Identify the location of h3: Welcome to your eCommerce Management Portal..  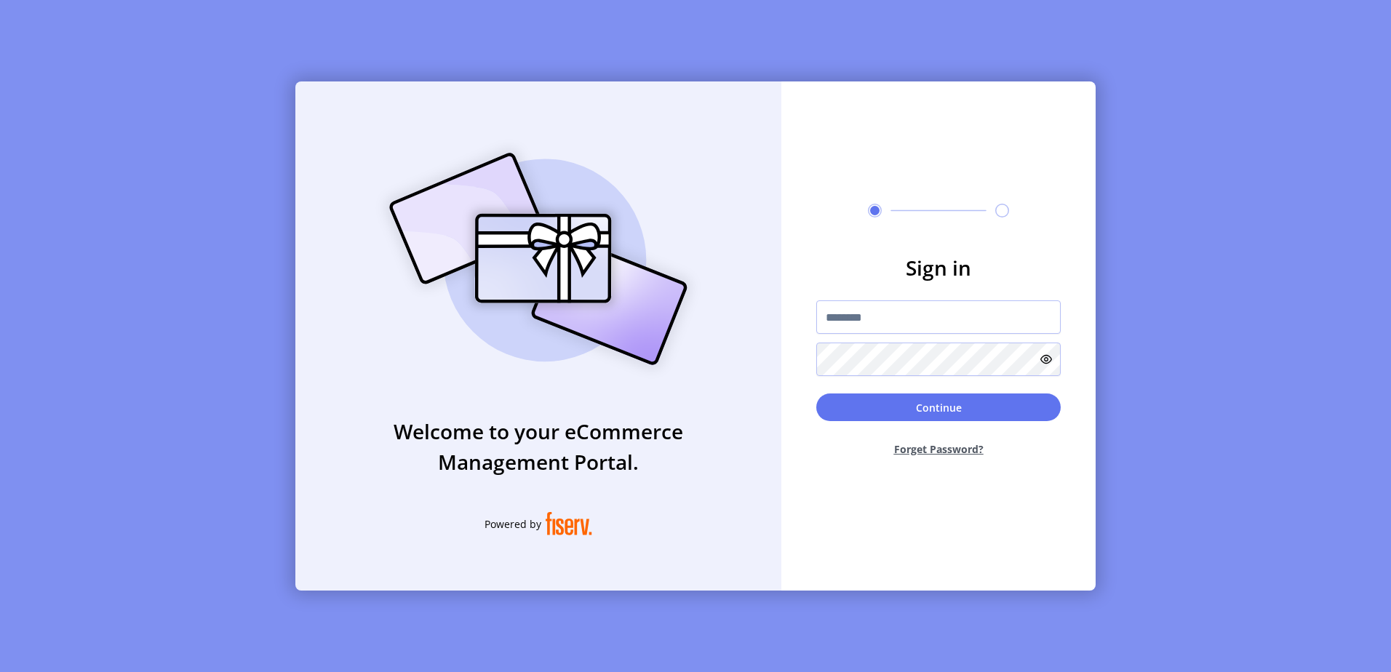
(538, 447).